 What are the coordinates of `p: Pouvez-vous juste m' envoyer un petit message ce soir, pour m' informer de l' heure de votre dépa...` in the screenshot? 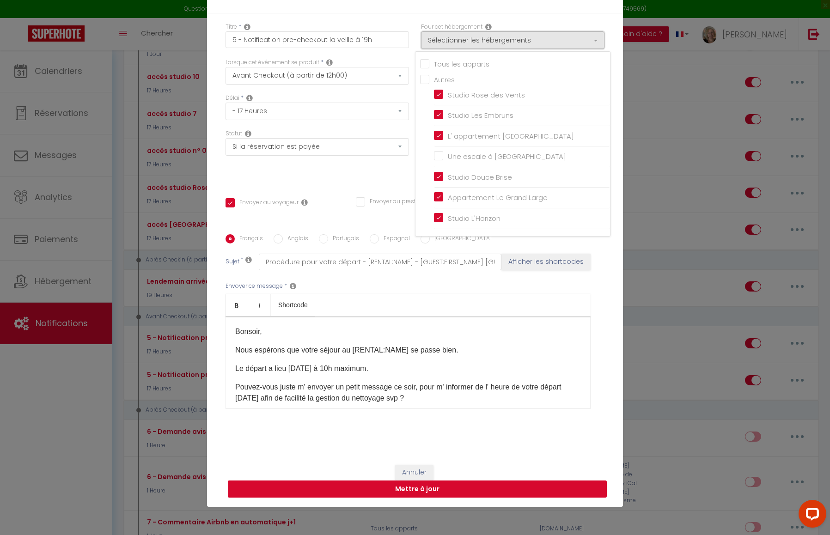 It's located at (408, 393).